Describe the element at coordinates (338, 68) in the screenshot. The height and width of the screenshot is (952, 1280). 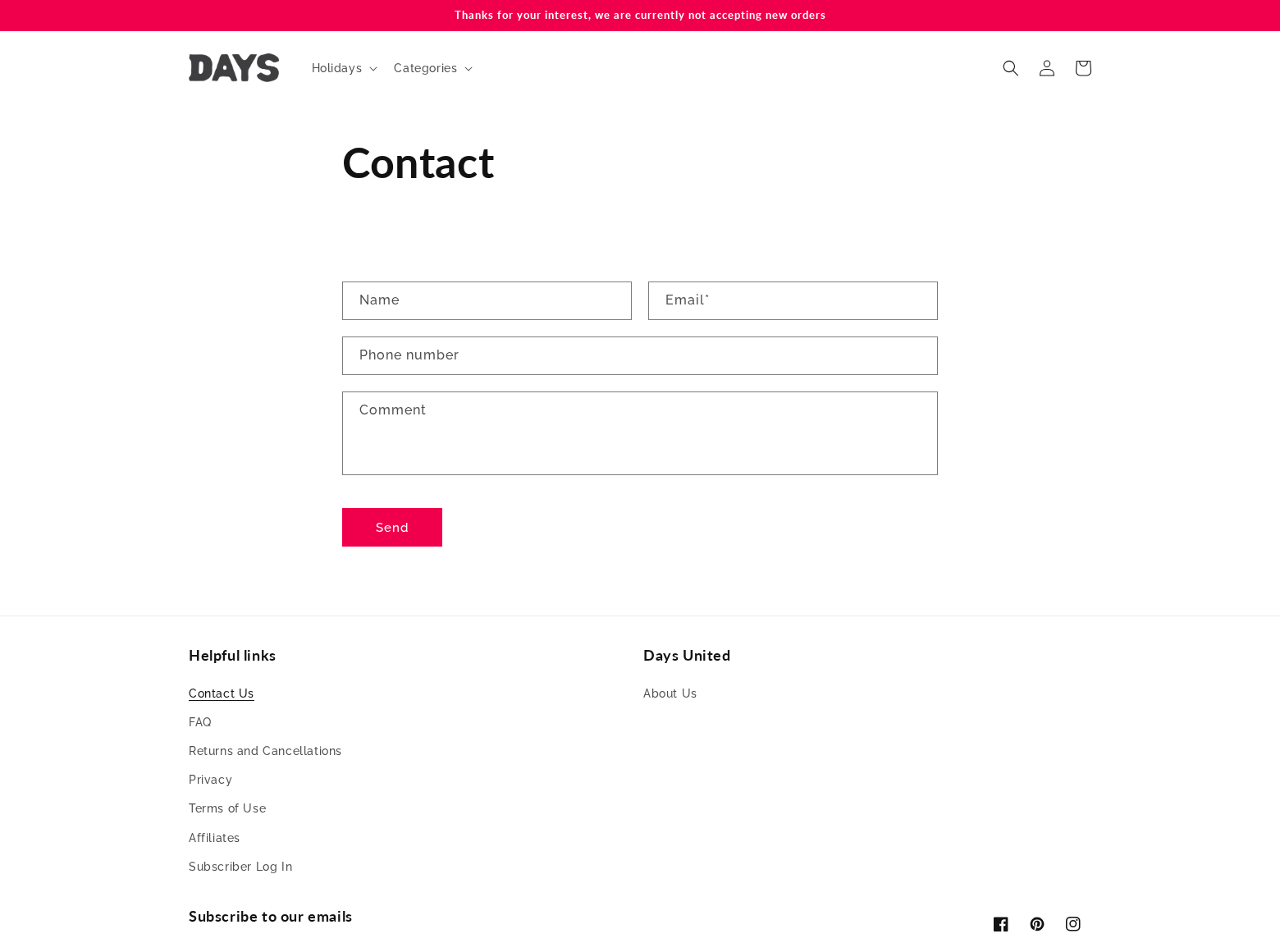
I see `span: Holidays` at that location.